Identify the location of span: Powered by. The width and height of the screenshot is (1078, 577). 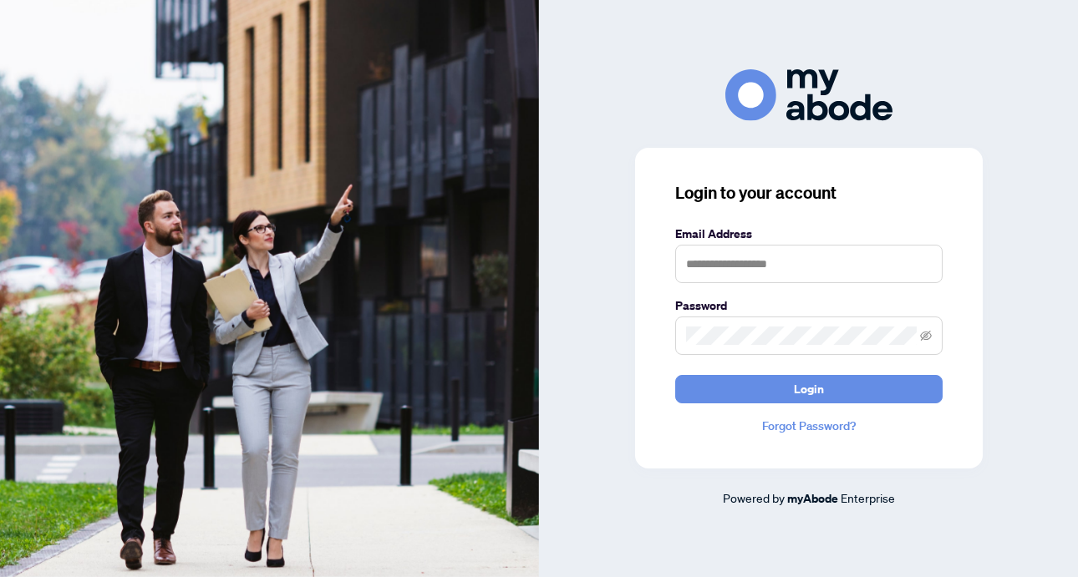
(754, 498).